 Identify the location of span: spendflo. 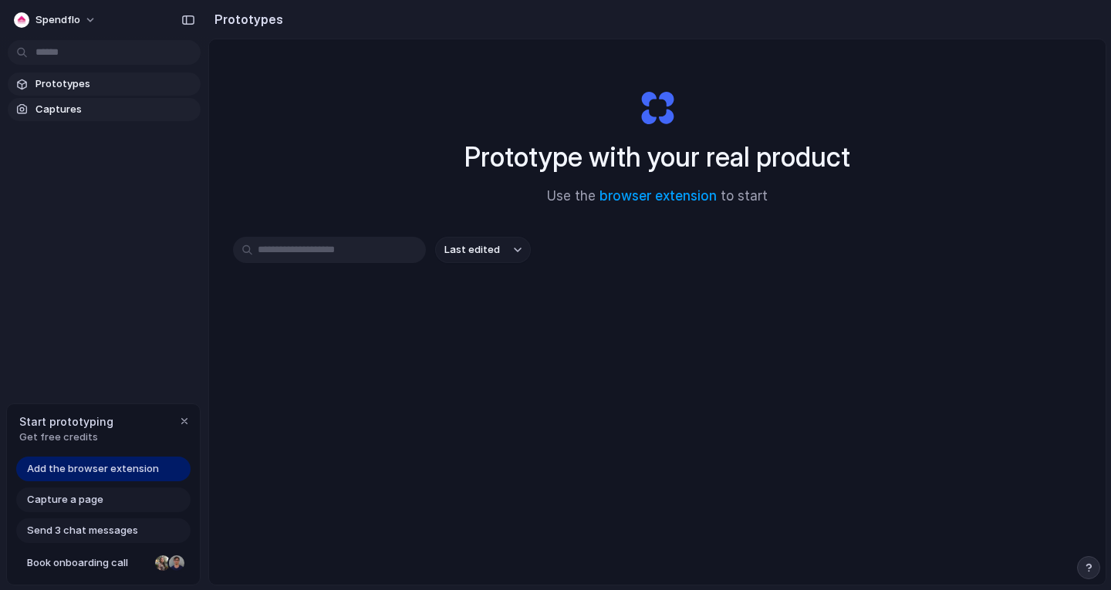
(58, 20).